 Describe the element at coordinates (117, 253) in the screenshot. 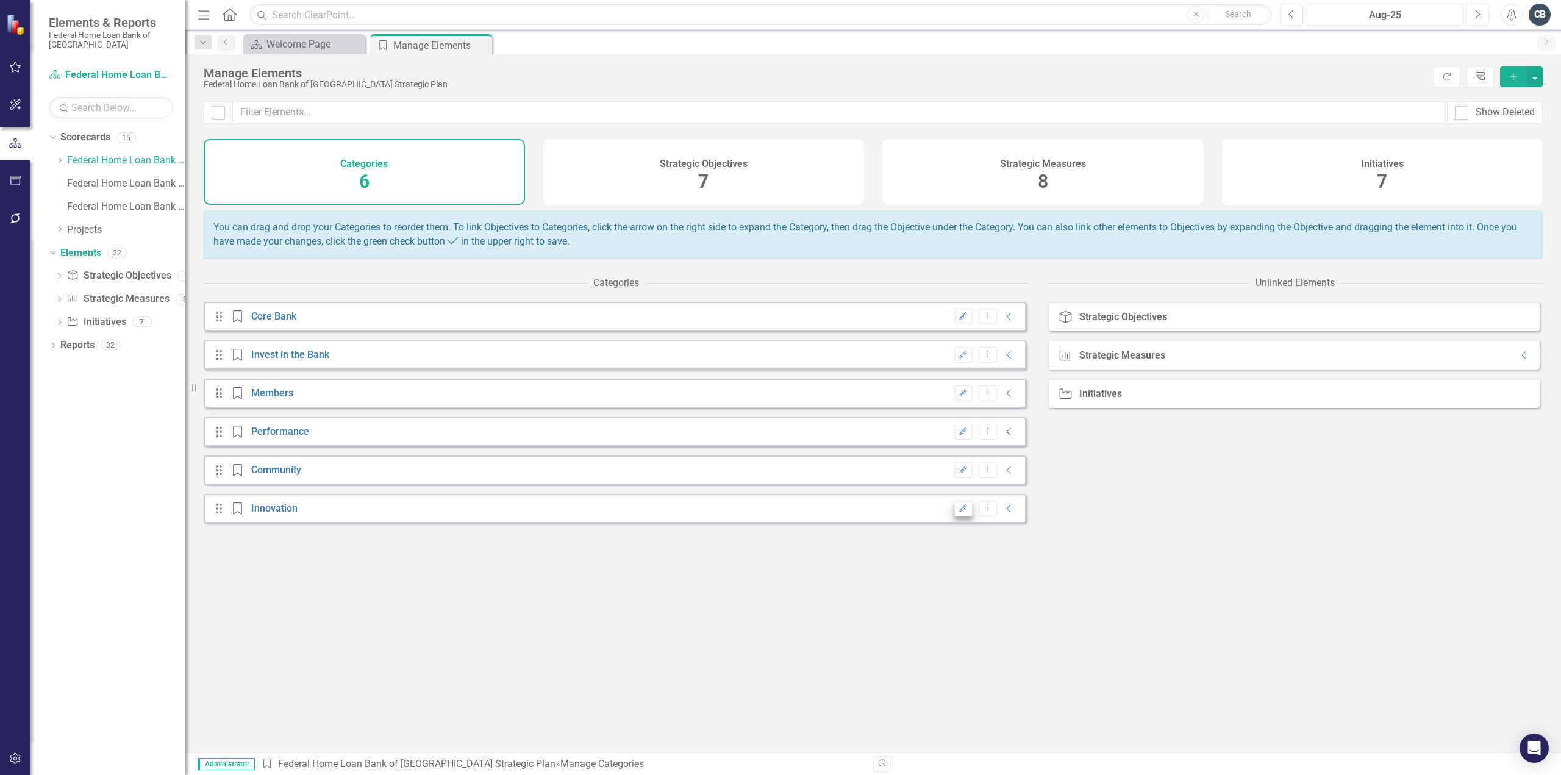

I see `div: 22` at that location.